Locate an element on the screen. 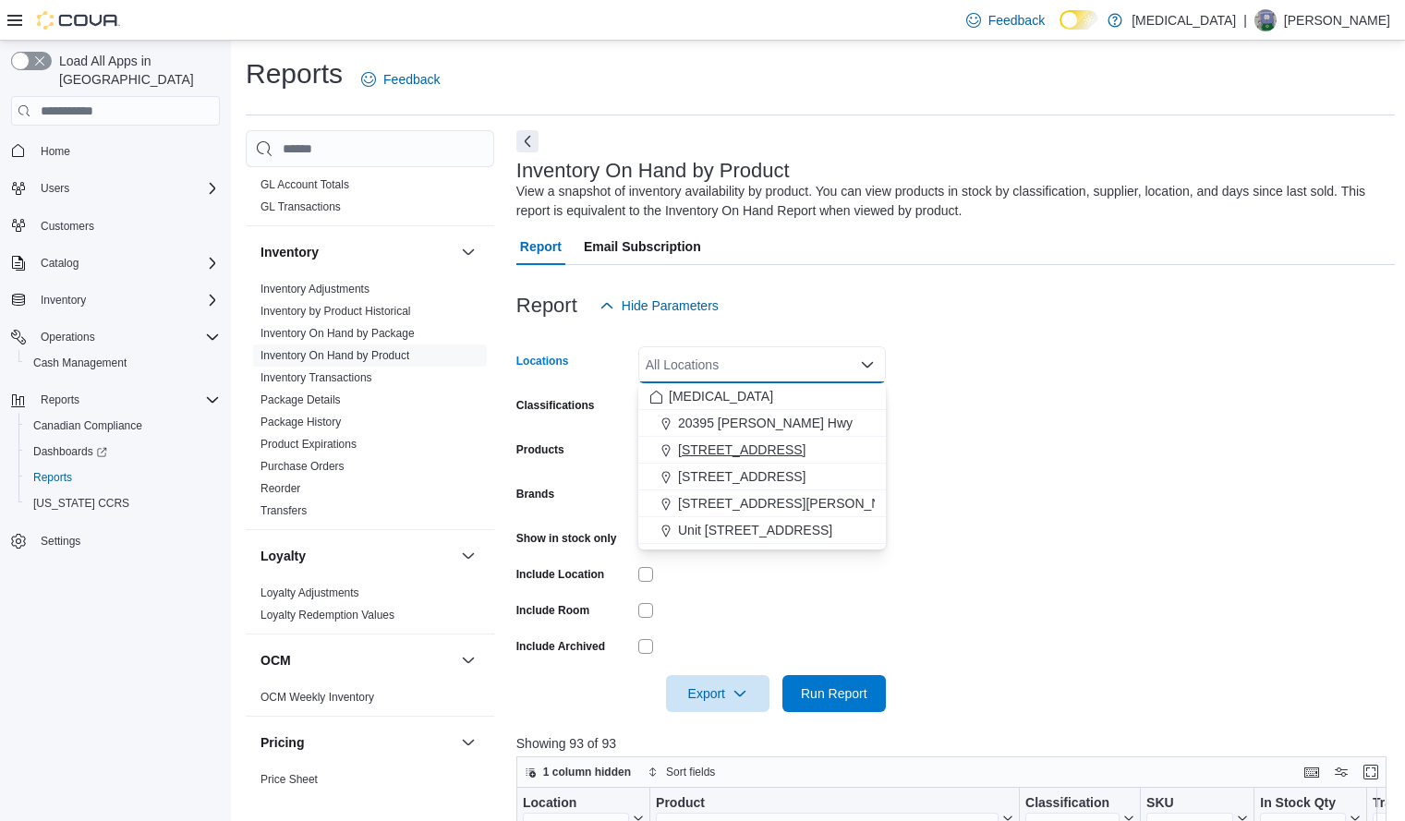 The height and width of the screenshot is (821, 1405). button: Cash Management is located at coordinates (123, 363).